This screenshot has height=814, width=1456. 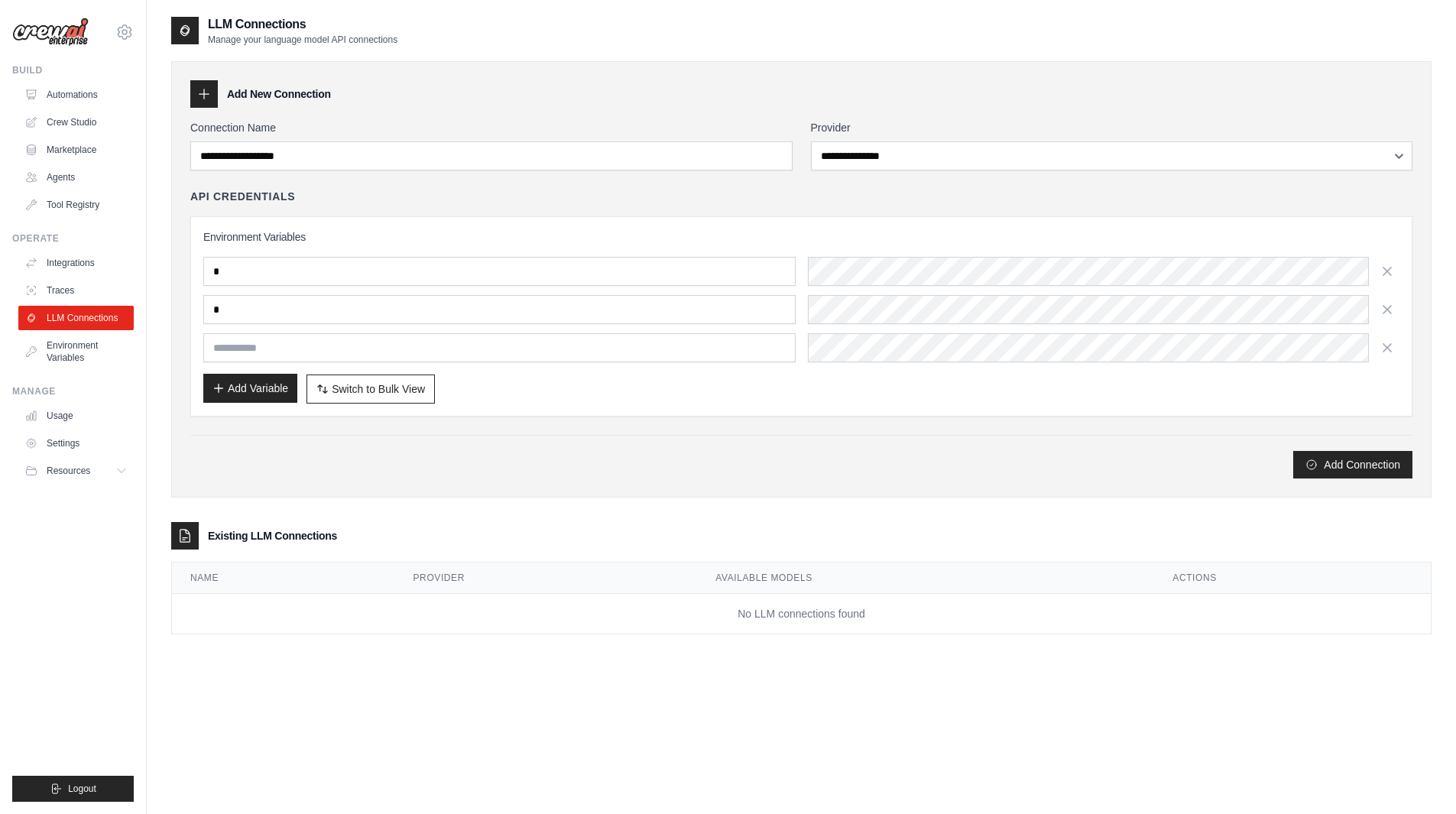 What do you see at coordinates (76, 122) in the screenshot?
I see `a: Crew Studio` at bounding box center [76, 122].